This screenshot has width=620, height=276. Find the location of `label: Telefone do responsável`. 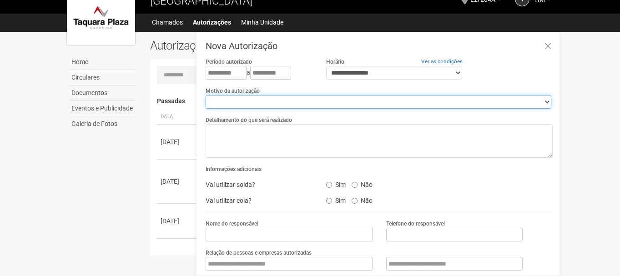

label: Telefone do responsável is located at coordinates (415, 224).